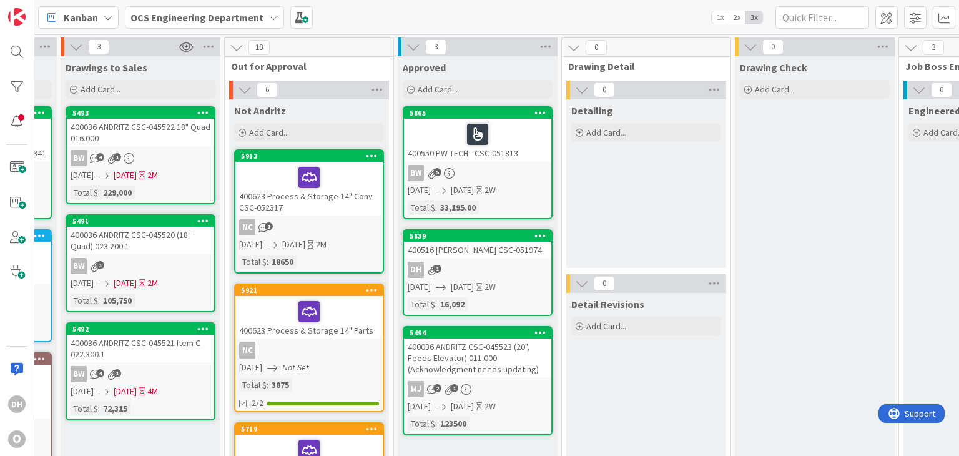 Image resolution: width=959 pixels, height=456 pixels. I want to click on input: Quick Filter..., so click(822, 17).